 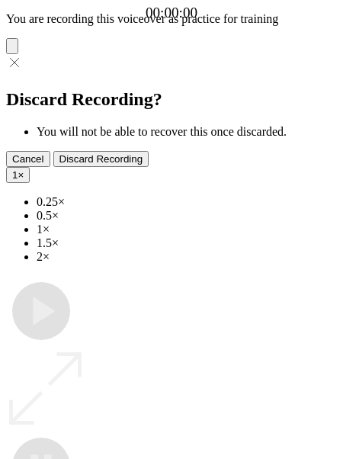 I want to click on h2: Discard Recording?, so click(x=172, y=99).